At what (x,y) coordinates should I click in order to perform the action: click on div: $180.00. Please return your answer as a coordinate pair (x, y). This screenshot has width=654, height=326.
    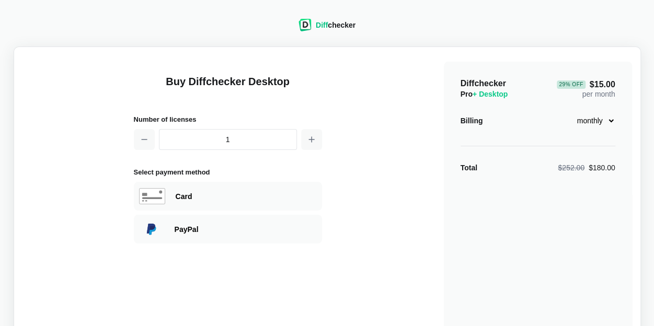
    Looking at the image, I should click on (586, 168).